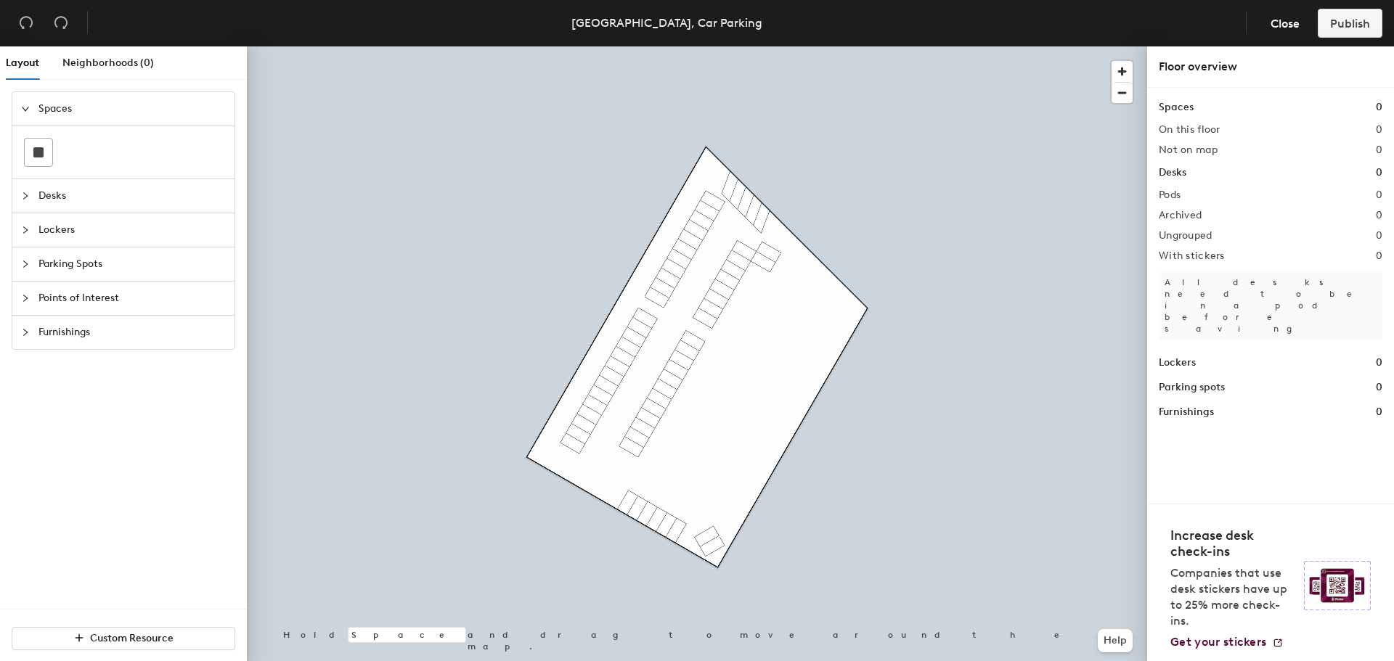 This screenshot has width=1394, height=661. Describe the element at coordinates (1285, 23) in the screenshot. I see `span: Close` at that location.